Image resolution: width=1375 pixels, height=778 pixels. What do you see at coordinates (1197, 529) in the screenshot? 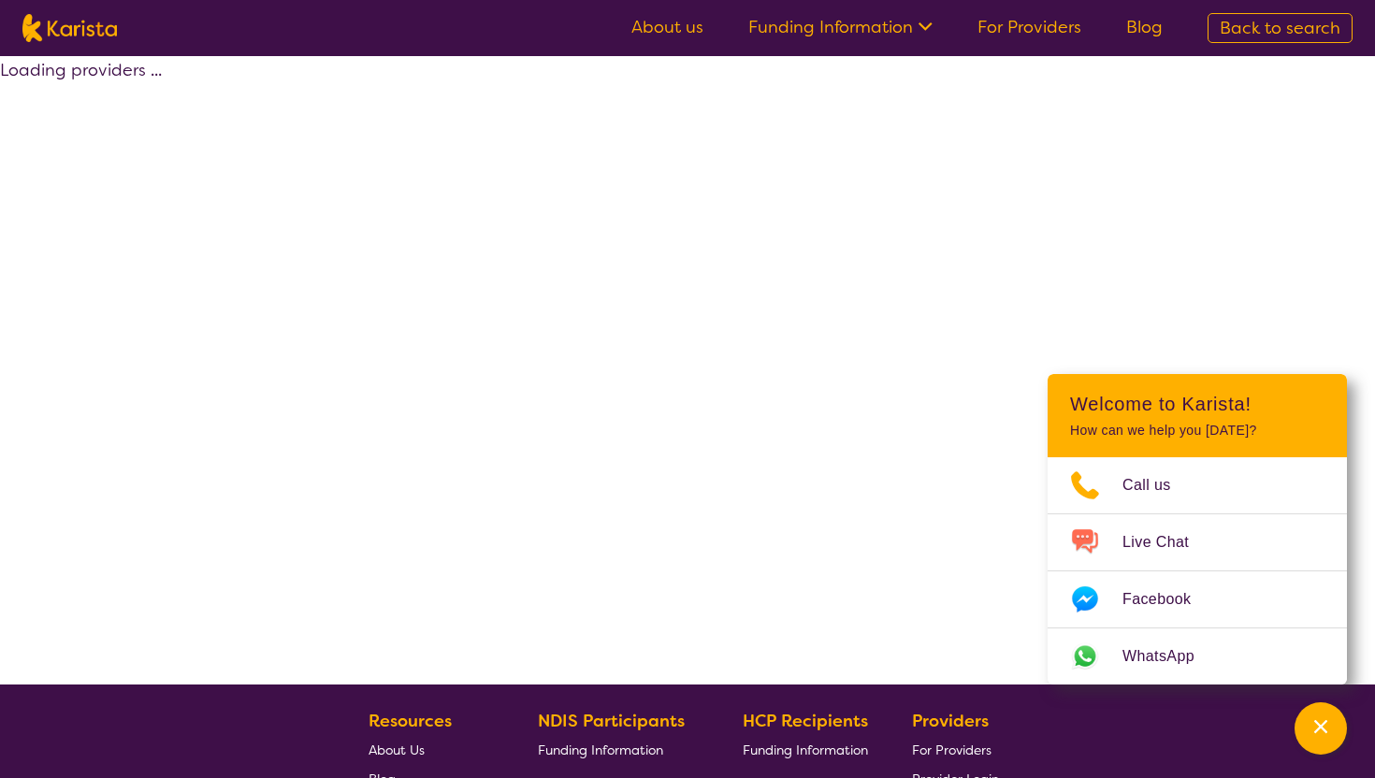
I see `div: Channel Menu` at bounding box center [1197, 529].